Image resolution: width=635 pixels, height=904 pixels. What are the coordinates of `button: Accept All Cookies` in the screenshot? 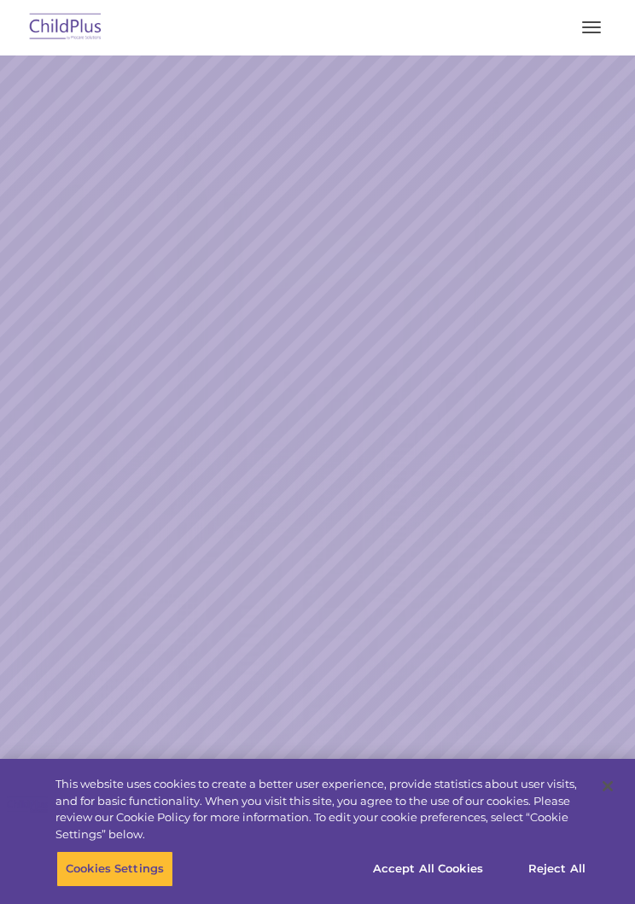 It's located at (428, 869).